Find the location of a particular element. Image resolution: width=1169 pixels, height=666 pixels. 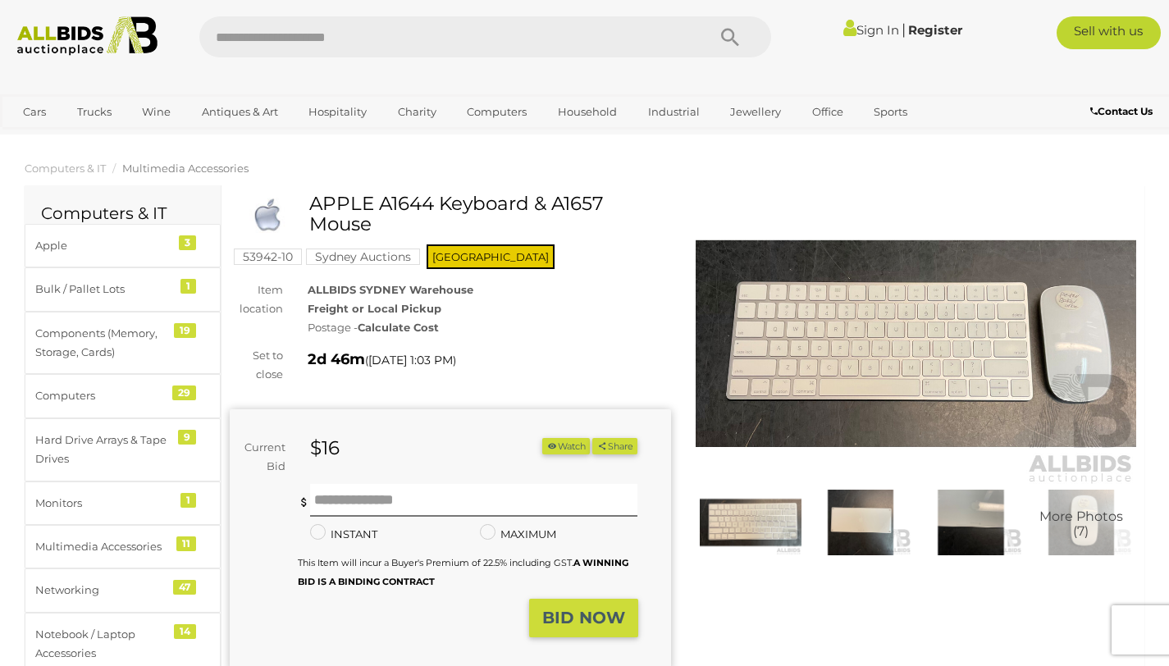

a: Charity is located at coordinates (417, 112).